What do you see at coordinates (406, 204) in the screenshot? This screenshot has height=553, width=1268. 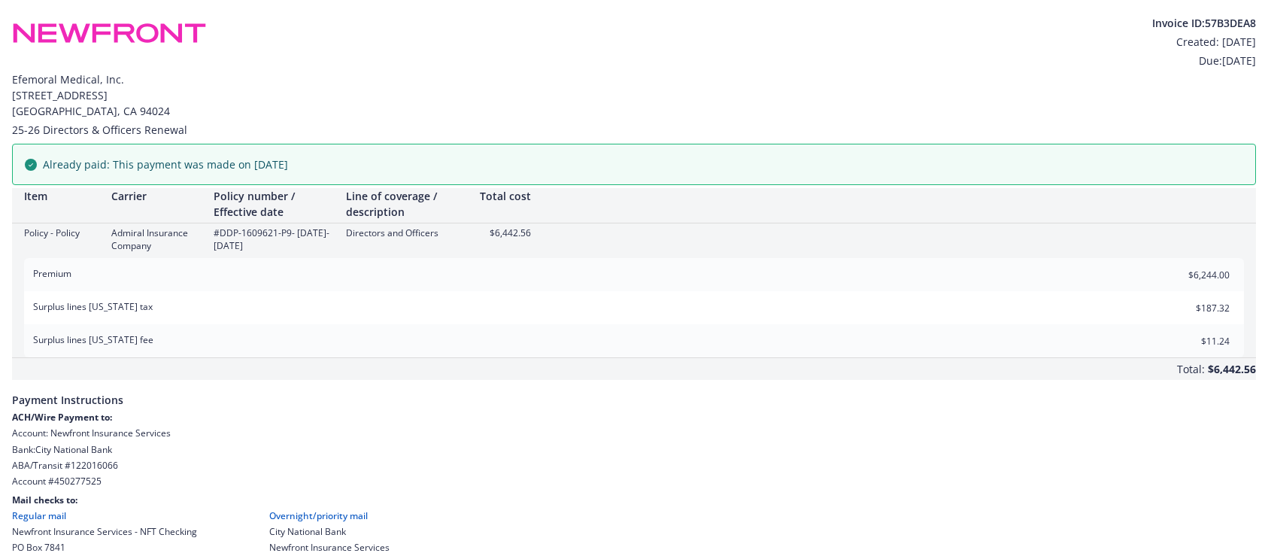 I see `div: Line of coverage / description` at bounding box center [406, 204].